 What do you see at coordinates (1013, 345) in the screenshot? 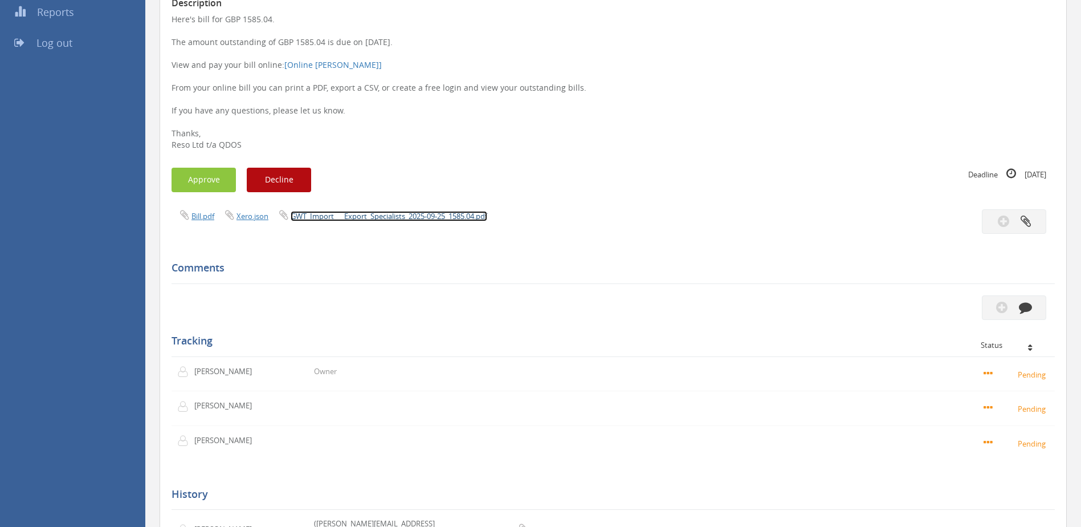
I see `div: Status` at bounding box center [1013, 345].